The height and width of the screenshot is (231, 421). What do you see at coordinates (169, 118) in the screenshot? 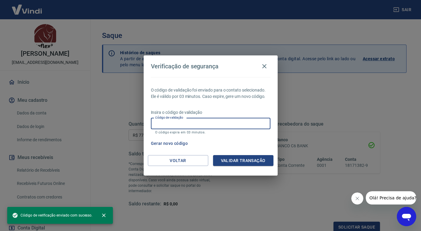
I see `label: Código de validação` at bounding box center [169, 118].